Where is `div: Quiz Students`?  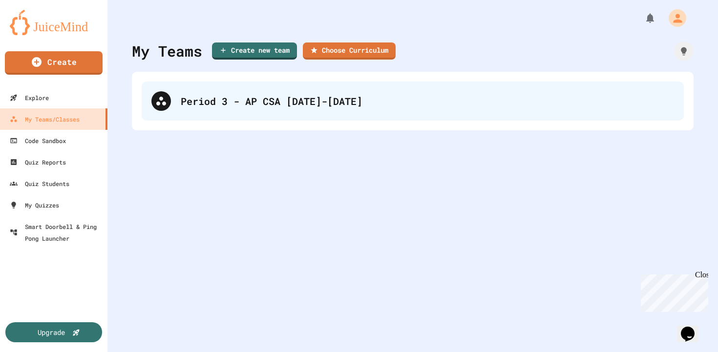
div: Quiz Students is located at coordinates (40, 184).